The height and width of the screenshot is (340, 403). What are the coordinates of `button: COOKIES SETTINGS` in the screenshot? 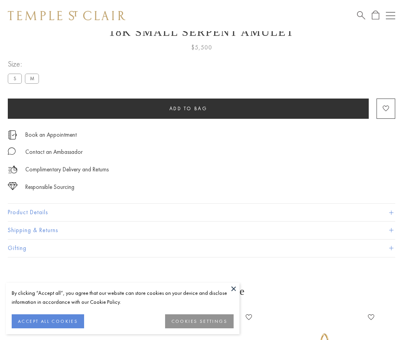 It's located at (199, 321).